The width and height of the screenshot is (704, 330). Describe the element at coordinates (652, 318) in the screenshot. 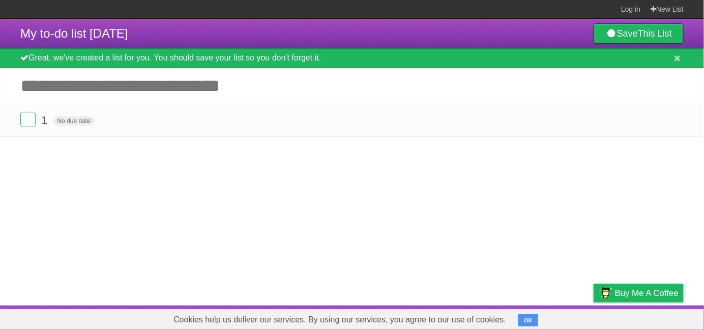

I see `a: Suggest a feature` at that location.